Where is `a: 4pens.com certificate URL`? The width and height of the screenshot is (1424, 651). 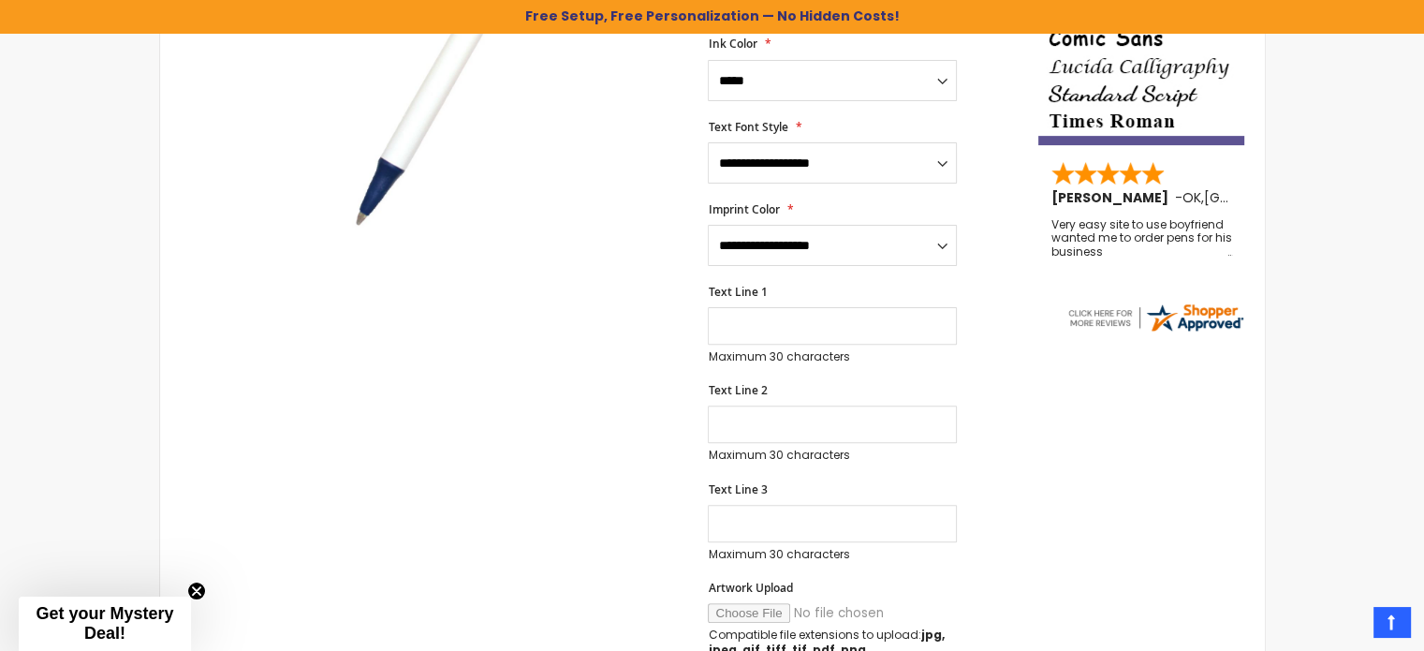
a: 4pens.com certificate URL is located at coordinates (1156, 330).